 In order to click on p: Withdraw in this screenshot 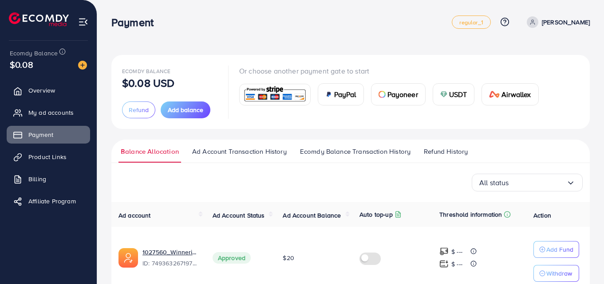, I will do `click(559, 274)`.